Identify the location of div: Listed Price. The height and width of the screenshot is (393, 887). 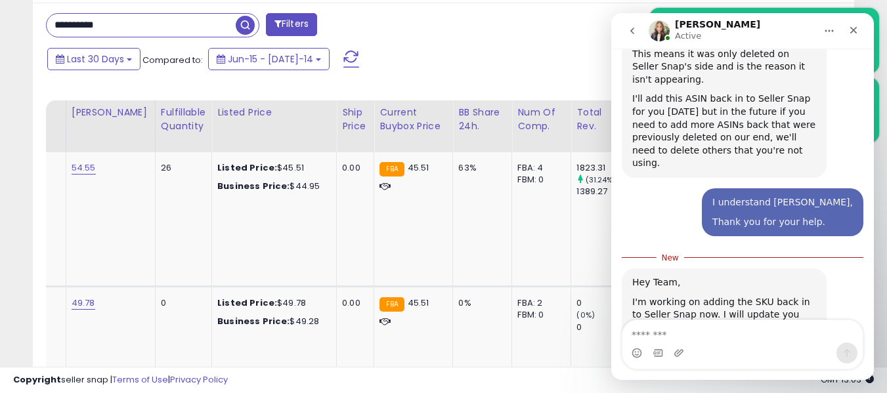
(274, 112).